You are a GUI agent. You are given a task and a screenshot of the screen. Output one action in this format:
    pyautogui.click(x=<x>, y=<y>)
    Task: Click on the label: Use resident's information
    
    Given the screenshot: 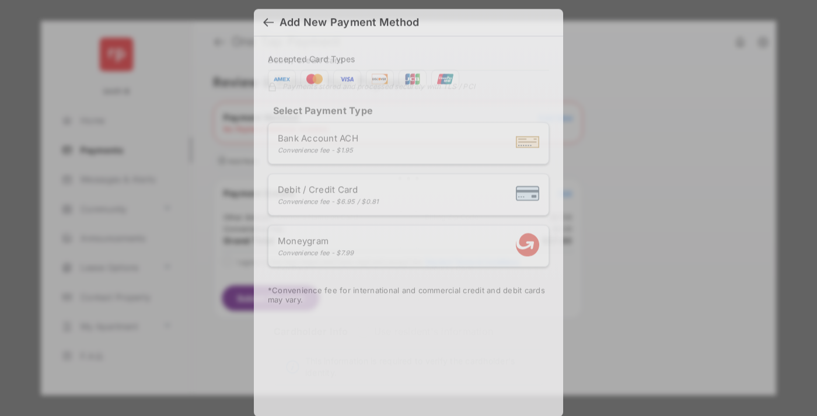 What is the action you would take?
    pyautogui.click(x=434, y=332)
    